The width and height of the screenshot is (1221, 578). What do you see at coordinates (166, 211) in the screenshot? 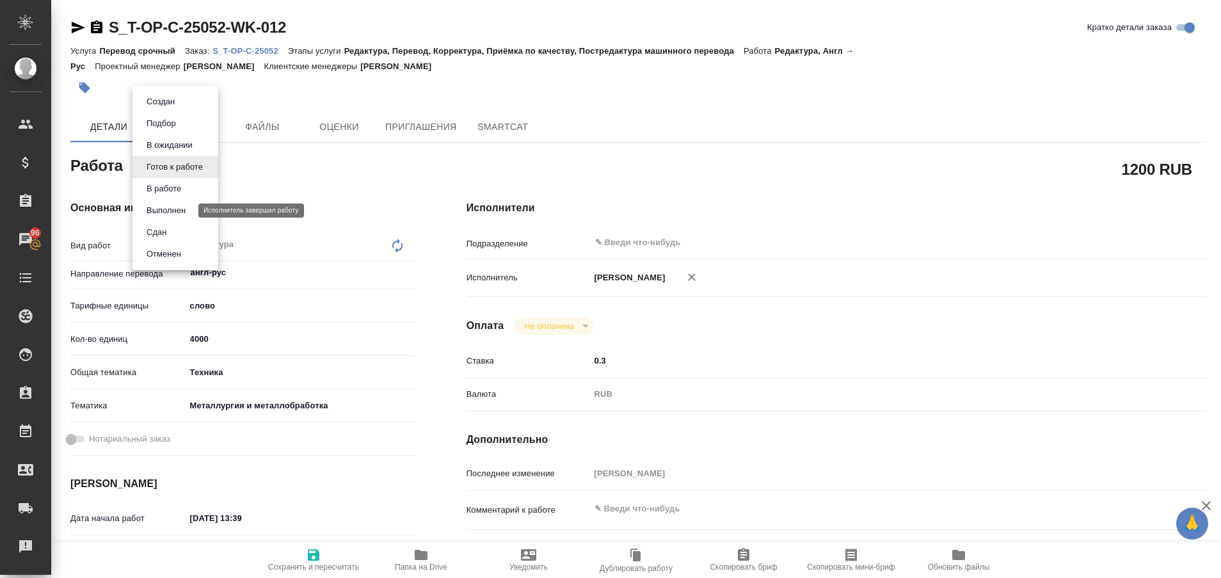
I see `button: Выполнен` at bounding box center [166, 211].